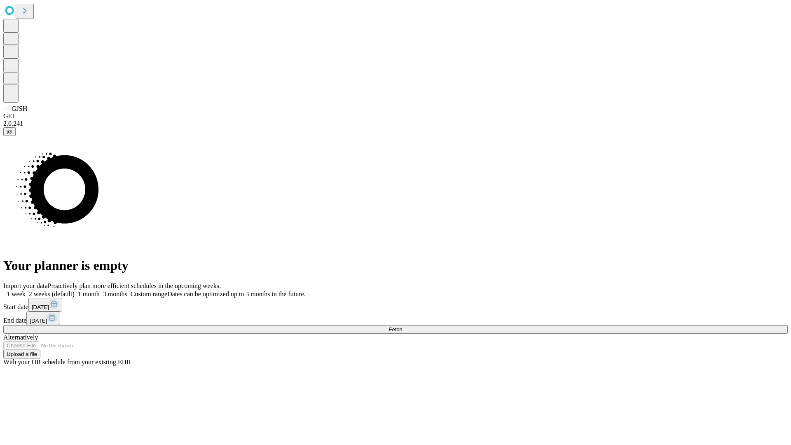 This screenshot has height=445, width=791. Describe the element at coordinates (395, 318) in the screenshot. I see `div: End date` at that location.